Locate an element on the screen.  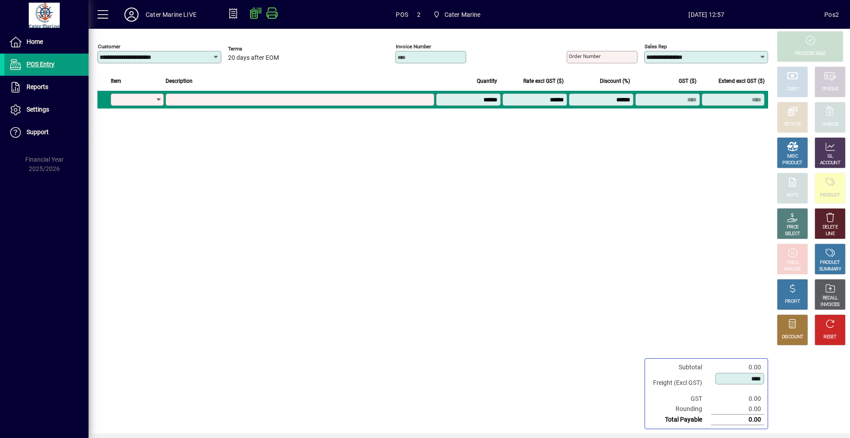
span: Item is located at coordinates (116, 81).